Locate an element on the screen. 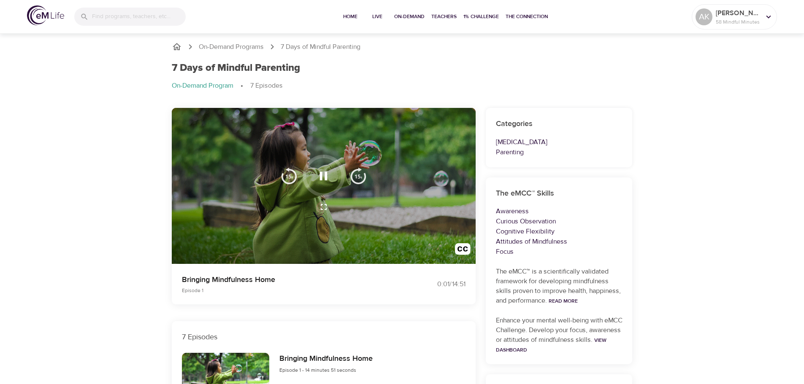  img: open_caption.svg is located at coordinates (462, 251).